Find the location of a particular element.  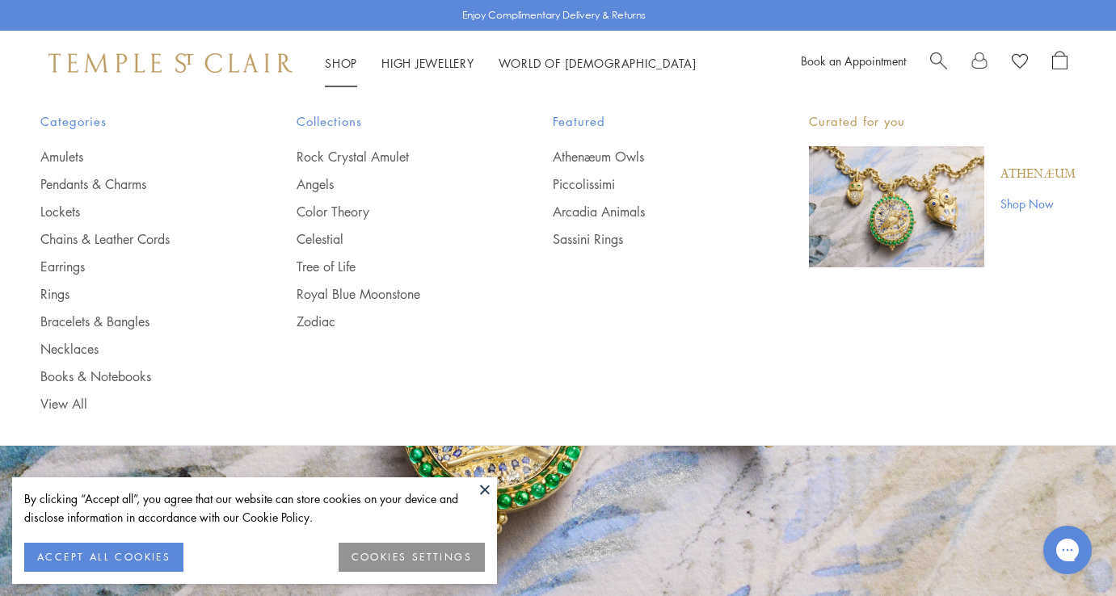

a: Arcadia Animals is located at coordinates (648, 212).